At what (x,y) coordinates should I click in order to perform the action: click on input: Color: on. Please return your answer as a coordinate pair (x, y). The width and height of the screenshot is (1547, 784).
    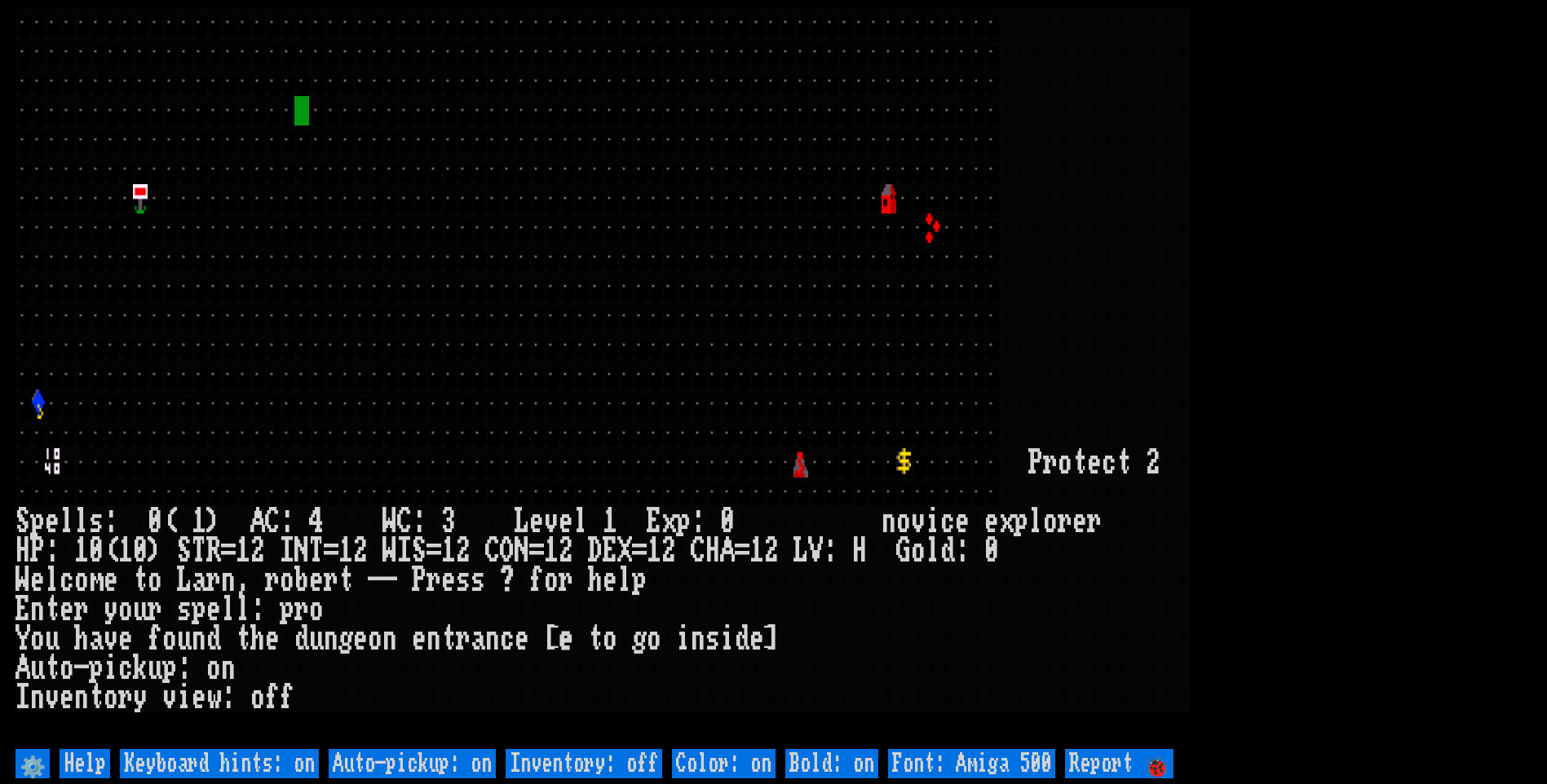
    Looking at the image, I should click on (724, 763).